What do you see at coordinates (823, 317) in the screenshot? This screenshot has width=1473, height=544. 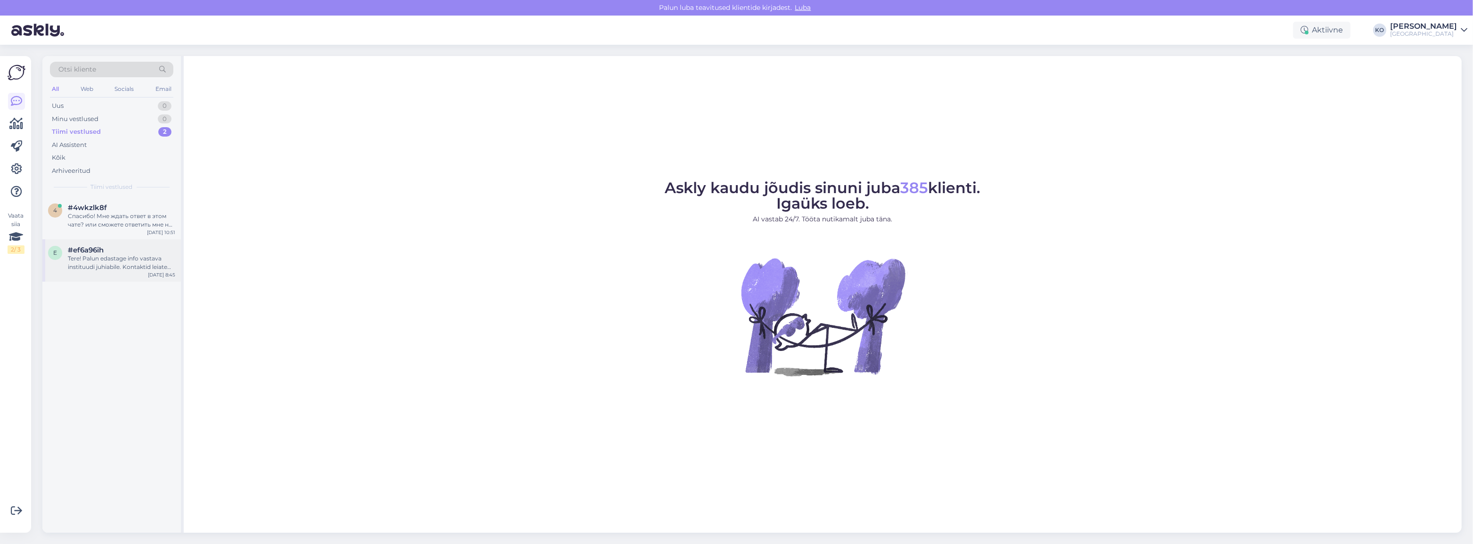 I see `img: No Chat active` at bounding box center [823, 317].